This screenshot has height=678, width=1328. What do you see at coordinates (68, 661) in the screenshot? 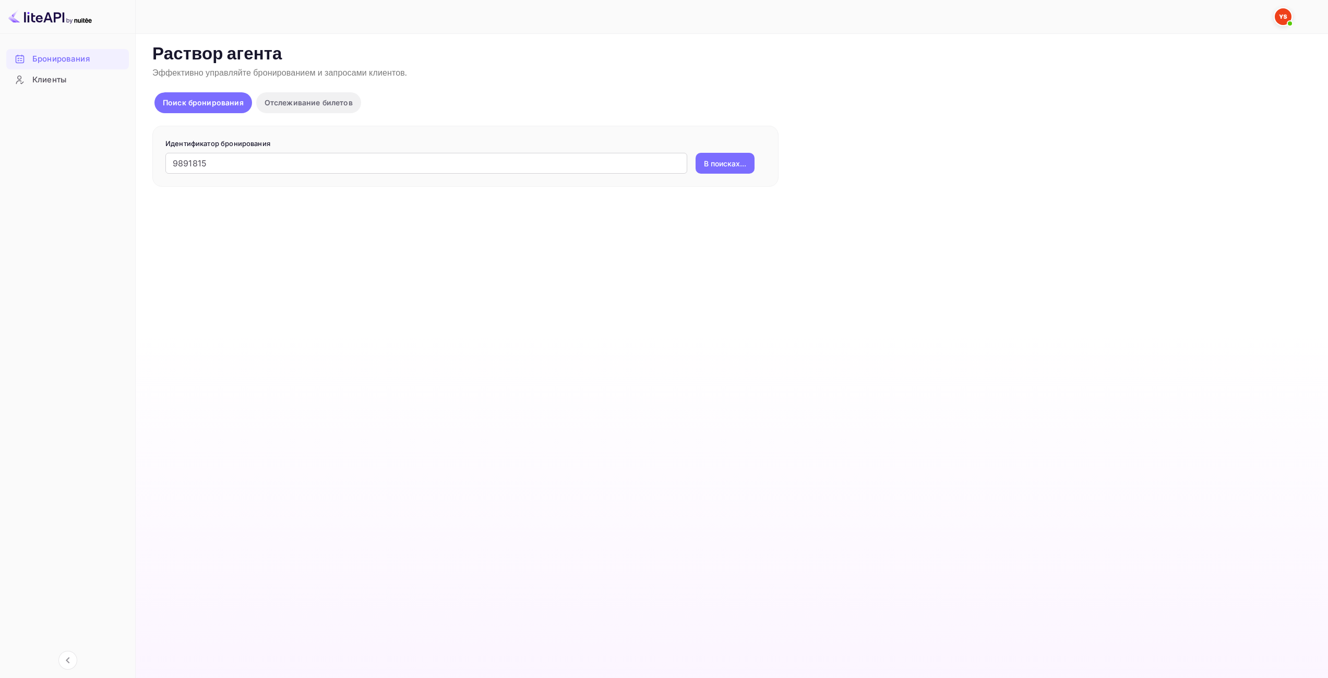
I see `button: Свернуть навигацию` at bounding box center [68, 661].